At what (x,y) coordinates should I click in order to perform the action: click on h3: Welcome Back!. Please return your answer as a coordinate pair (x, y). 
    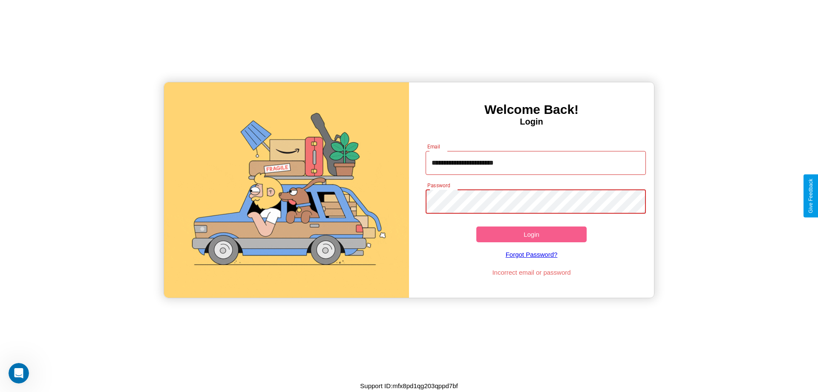
    Looking at the image, I should click on (531, 110).